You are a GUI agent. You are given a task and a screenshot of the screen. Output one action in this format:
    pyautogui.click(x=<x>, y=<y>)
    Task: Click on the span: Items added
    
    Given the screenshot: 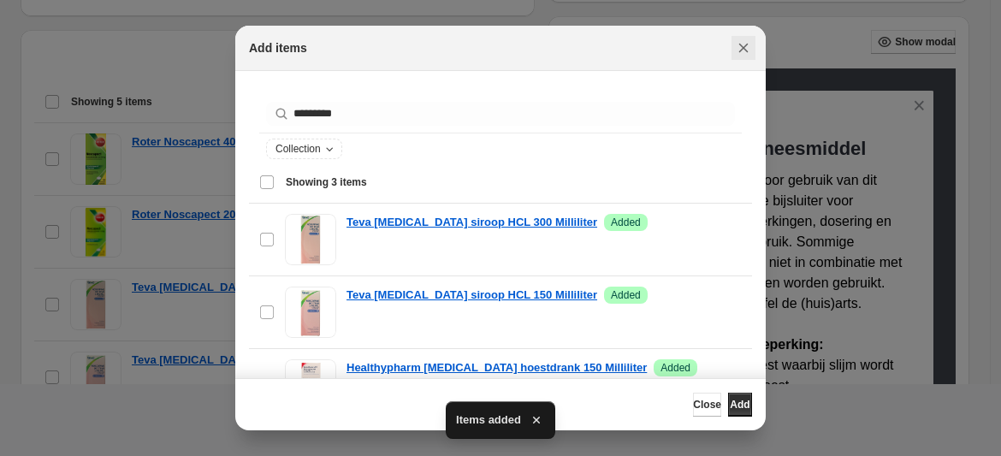 What is the action you would take?
    pyautogui.click(x=489, y=420)
    